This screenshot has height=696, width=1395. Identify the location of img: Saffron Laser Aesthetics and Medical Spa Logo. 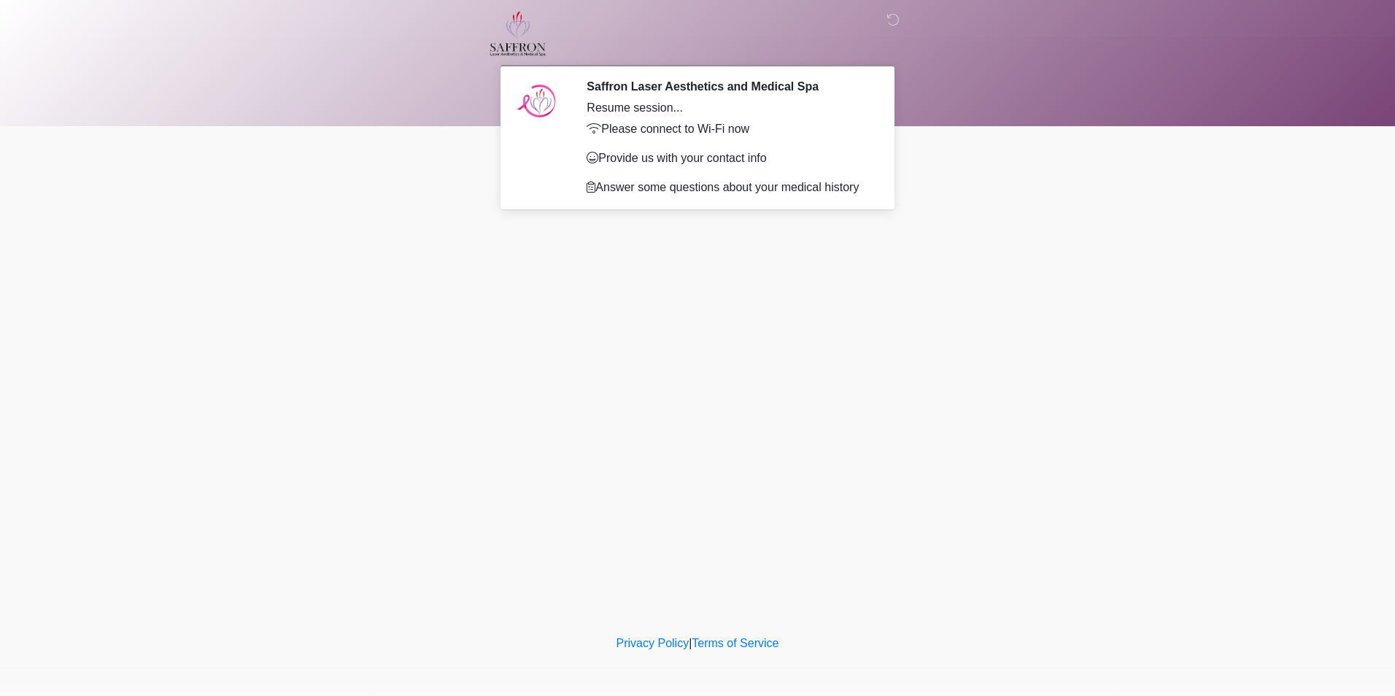
(518, 34).